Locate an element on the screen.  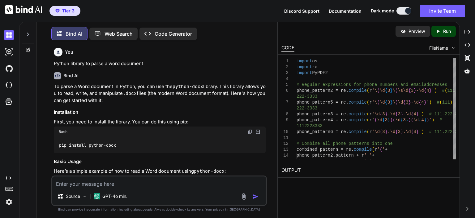
p: Source is located at coordinates (73, 196).